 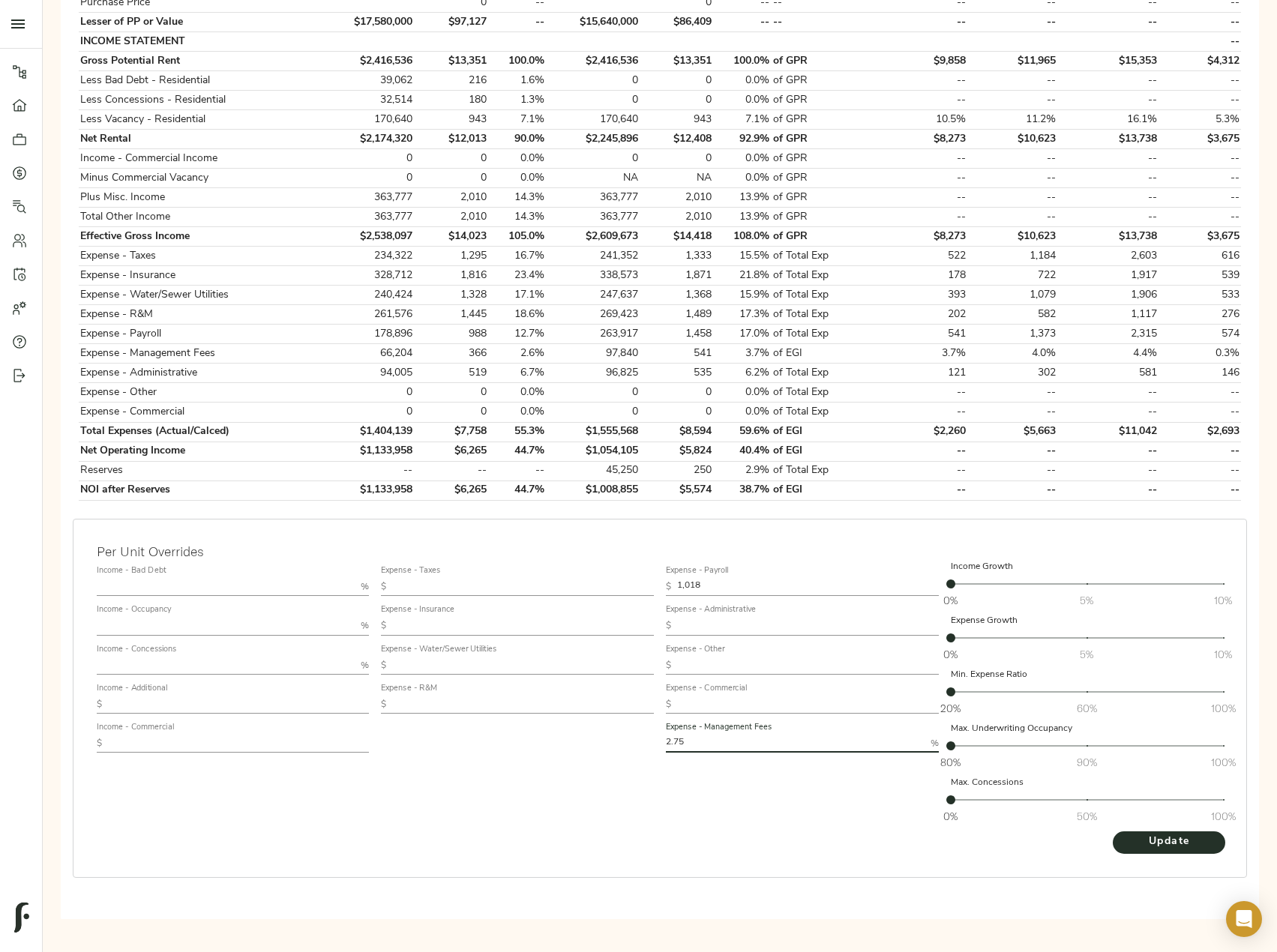 I want to click on label: Expense - Administrative, so click(x=711, y=610).